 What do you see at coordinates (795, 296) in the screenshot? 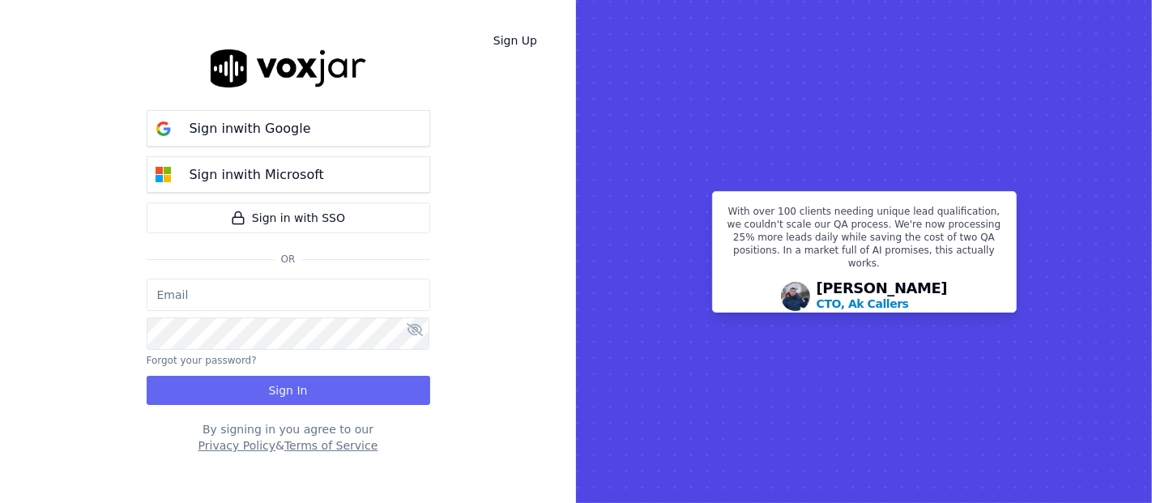
I see `img: Avatar` at bounding box center [795, 296].